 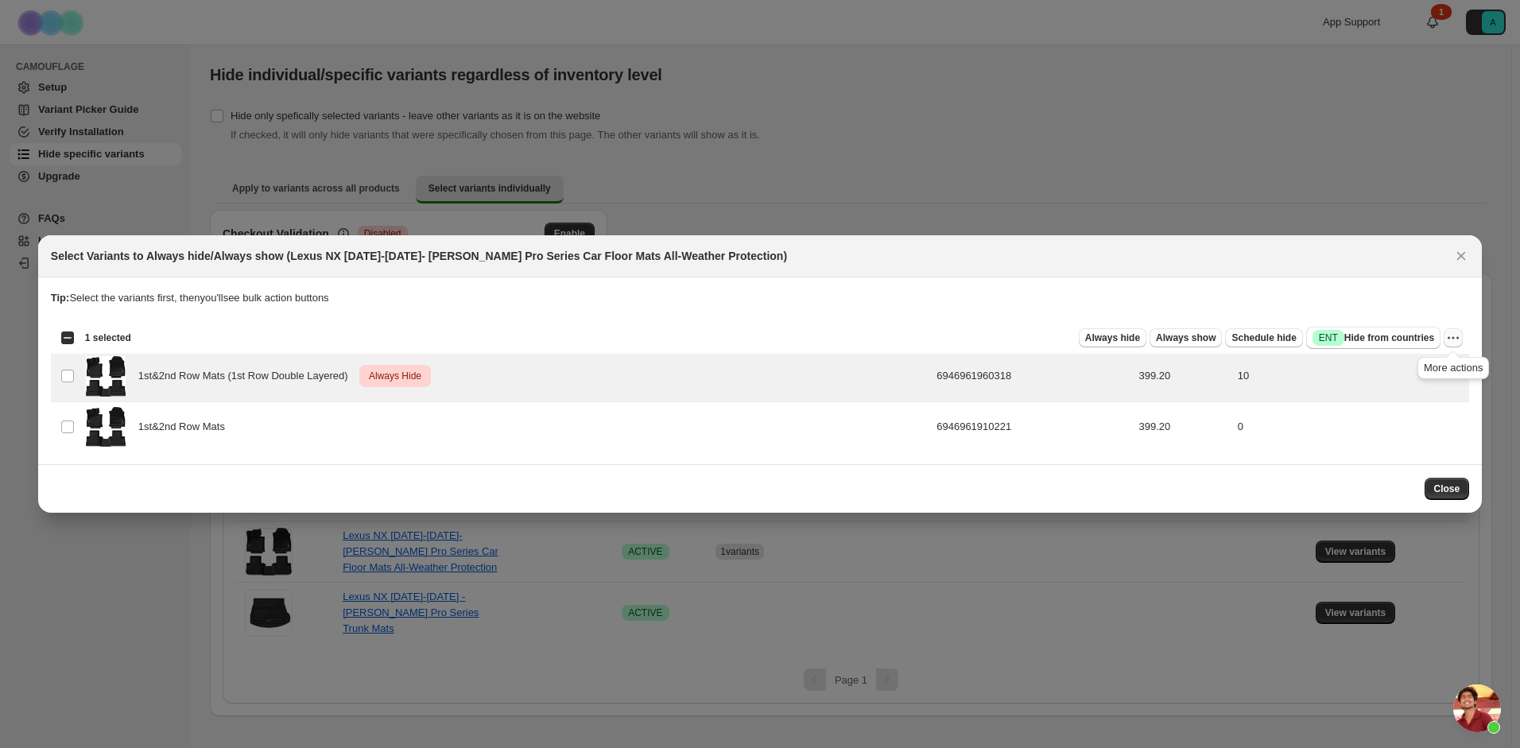 I want to click on td: 6946961960318, so click(x=1033, y=376).